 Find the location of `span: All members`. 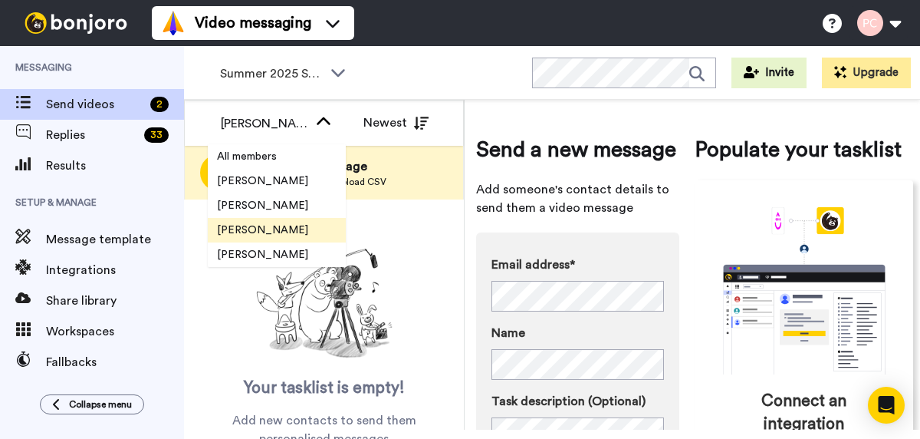

span: All members is located at coordinates (247, 156).